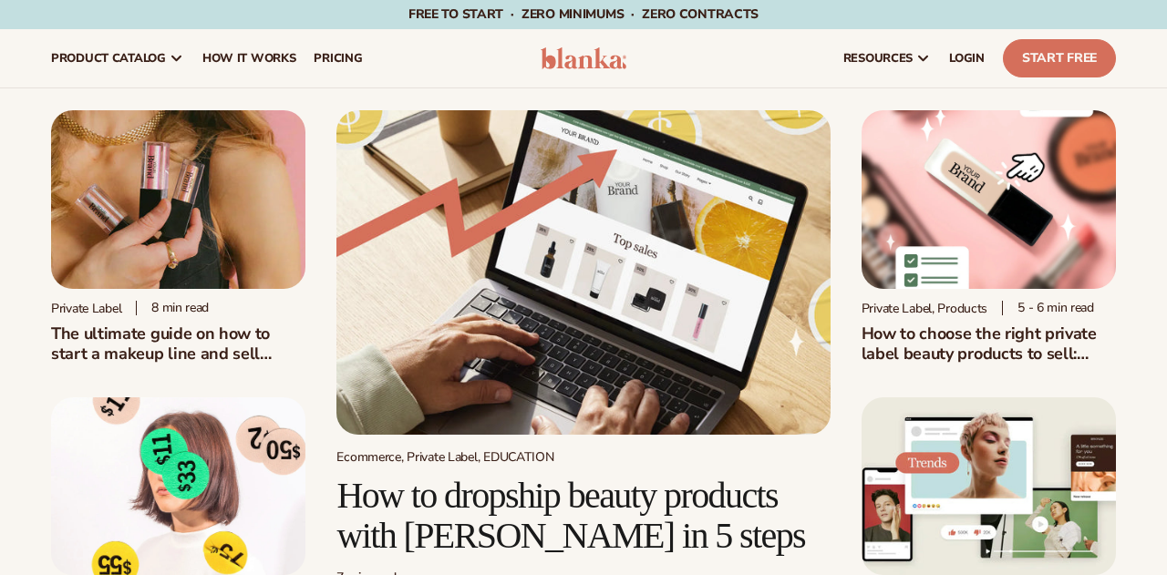 Image resolution: width=1167 pixels, height=575 pixels. Describe the element at coordinates (989, 200) in the screenshot. I see `img: Private Label Beauty Products Click` at that location.